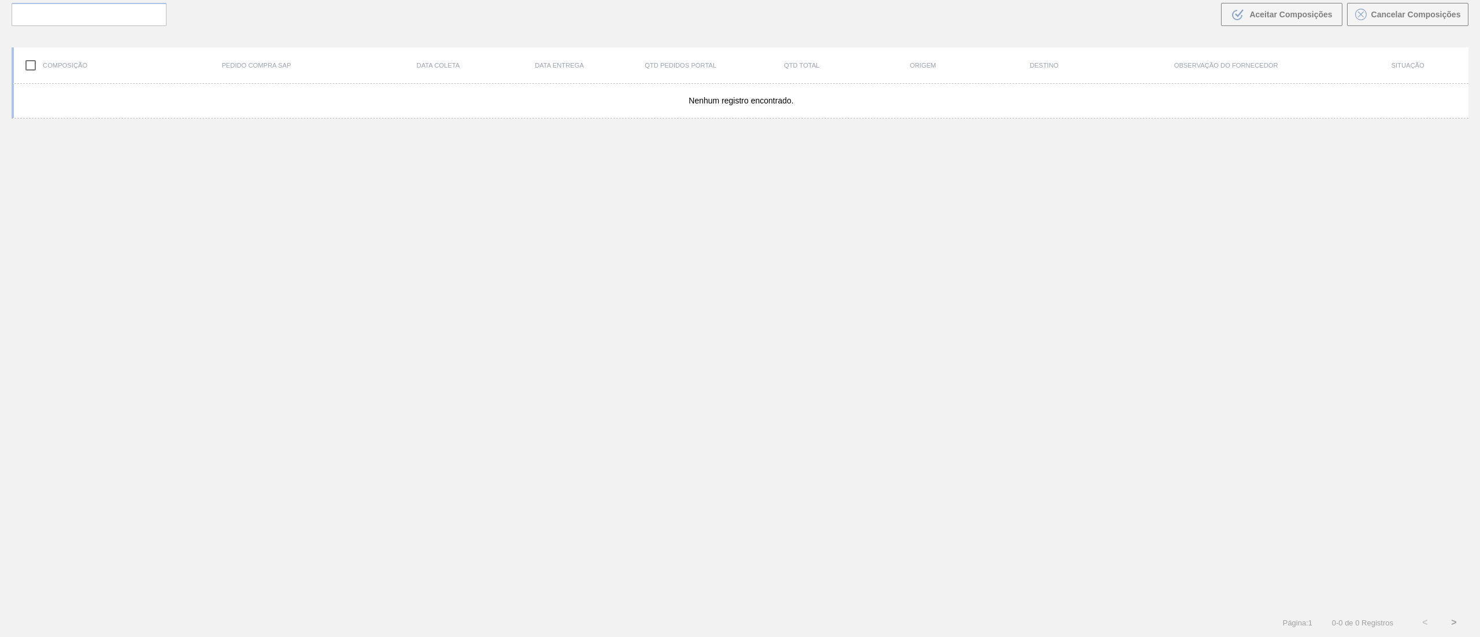 This screenshot has width=1480, height=637. I want to click on div: Composição, so click(75, 65).